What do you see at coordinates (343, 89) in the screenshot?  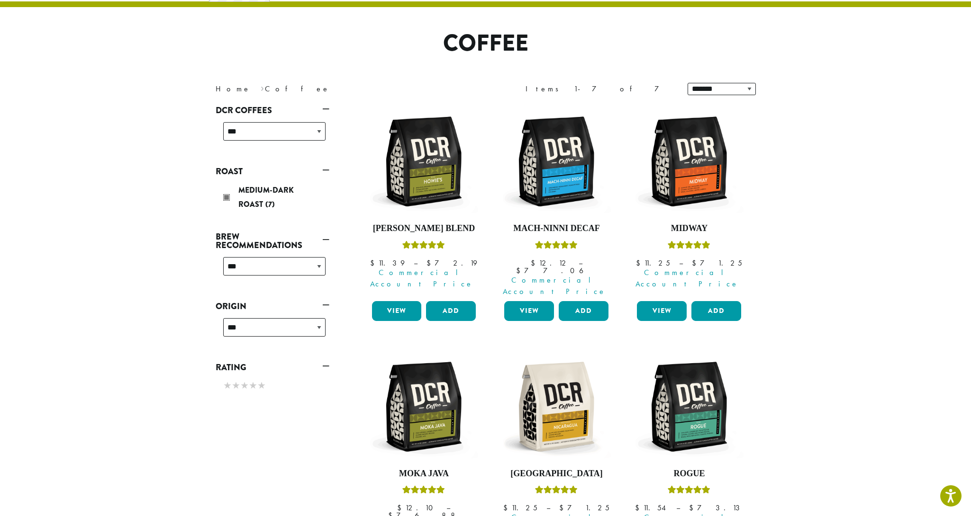 I see `nav: Breadcrumb` at bounding box center [343, 89].